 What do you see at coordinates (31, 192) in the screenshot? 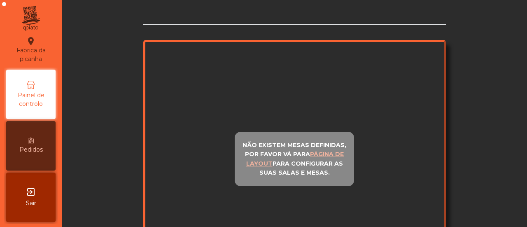
I see `i: exit_to_app` at bounding box center [31, 192].